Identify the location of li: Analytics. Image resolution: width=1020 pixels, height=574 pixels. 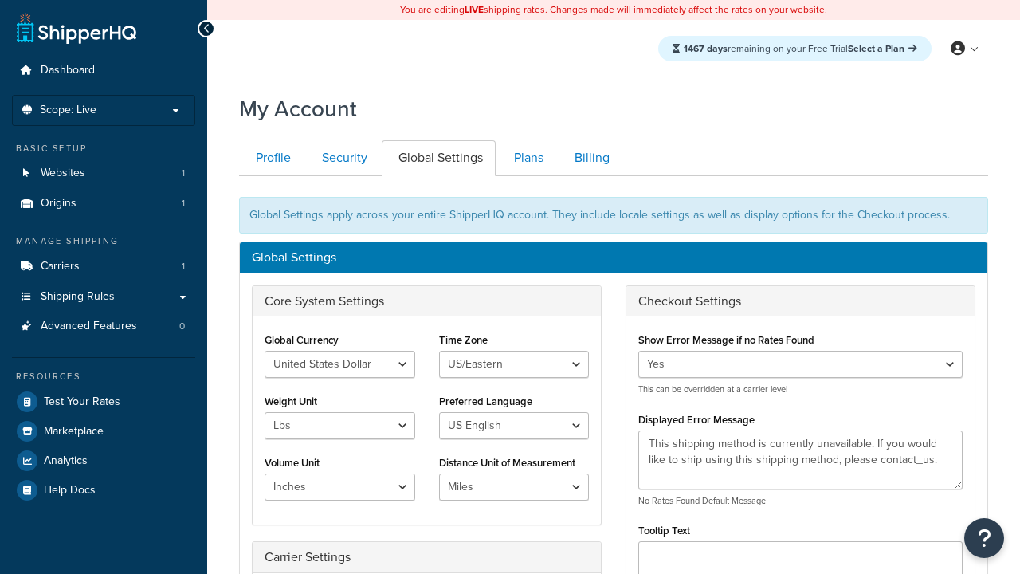
(104, 461).